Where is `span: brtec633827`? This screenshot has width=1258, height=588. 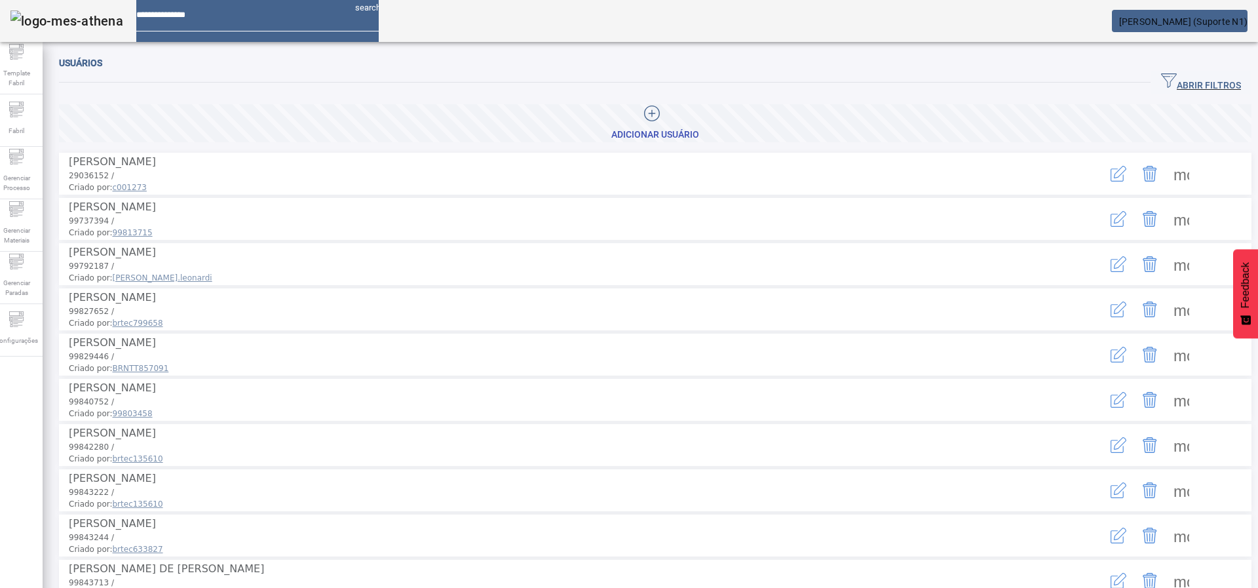
span: brtec633827 is located at coordinates (138, 549).